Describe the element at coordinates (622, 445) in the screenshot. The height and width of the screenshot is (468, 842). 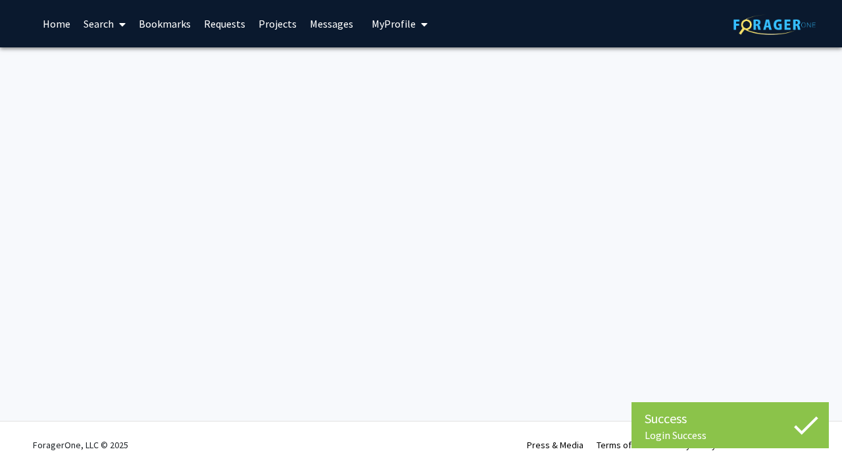
I see `a: Terms of Use` at that location.